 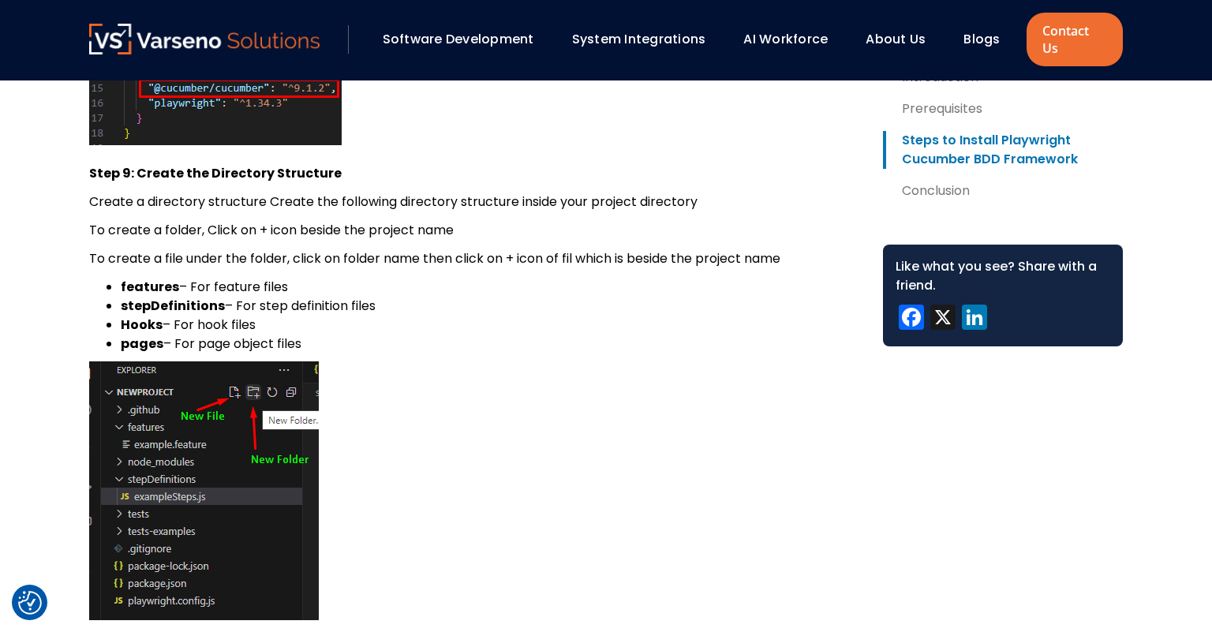 I want to click on a: Blogs, so click(x=982, y=39).